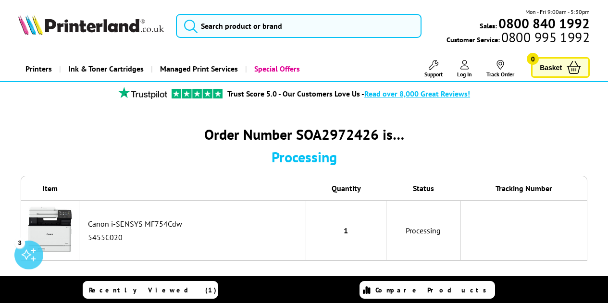 Image resolution: width=608 pixels, height=303 pixels. What do you see at coordinates (424, 231) in the screenshot?
I see `td: Processing` at bounding box center [424, 231].